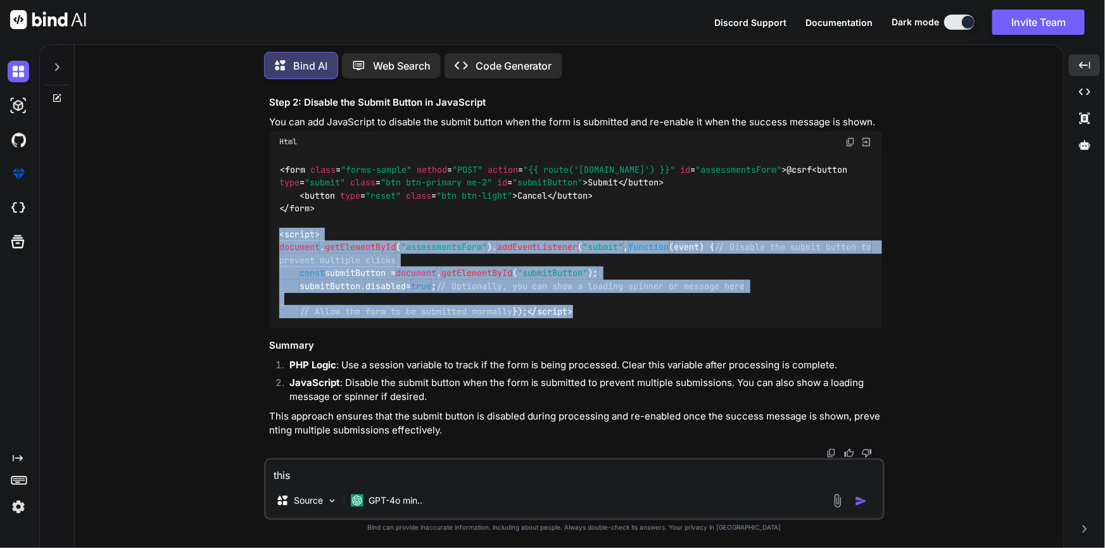 The height and width of the screenshot is (548, 1105). What do you see at coordinates (310, 66) in the screenshot?
I see `p: Bind AI` at bounding box center [310, 66].